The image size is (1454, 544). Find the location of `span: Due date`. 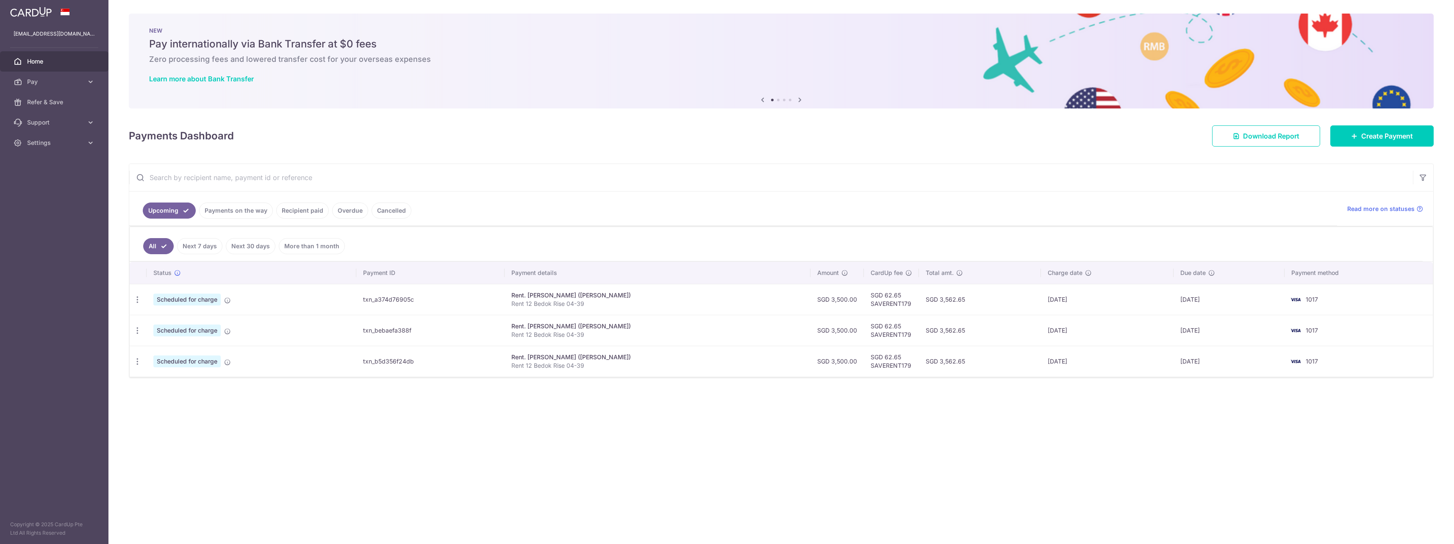

span: Due date is located at coordinates (1193, 273).